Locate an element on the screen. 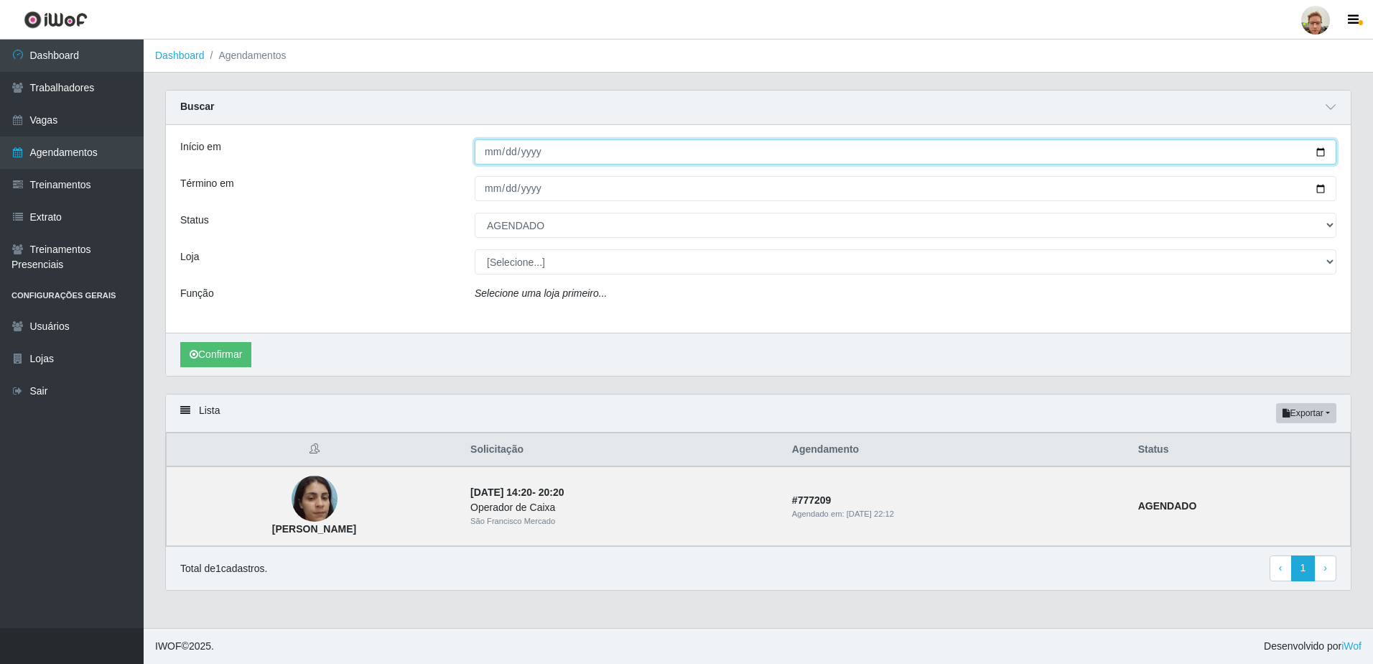  label: Término em is located at coordinates (207, 183).